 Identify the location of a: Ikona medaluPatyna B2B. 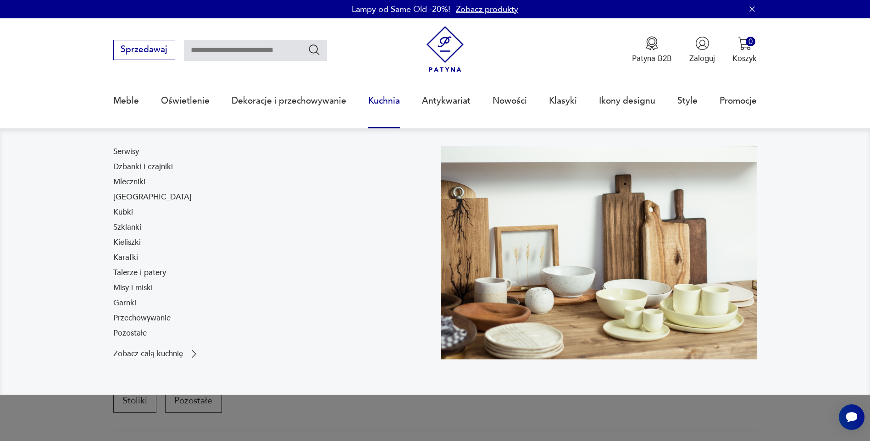
(652, 50).